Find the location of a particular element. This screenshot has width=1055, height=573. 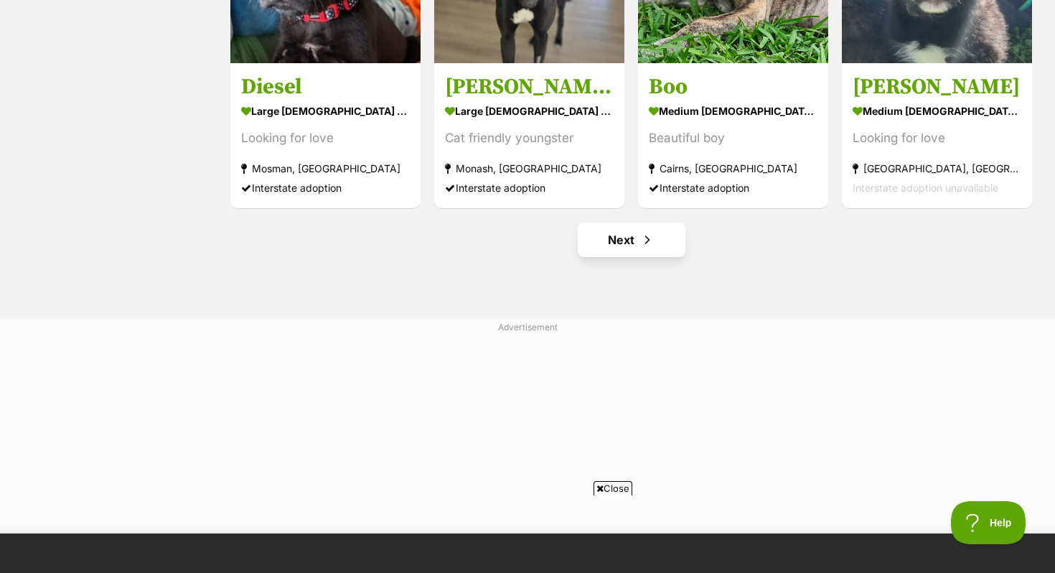

a: Next page is located at coordinates (632, 240).